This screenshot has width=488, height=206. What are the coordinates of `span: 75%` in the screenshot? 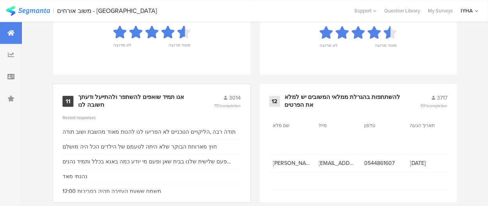 It's located at (228, 106).